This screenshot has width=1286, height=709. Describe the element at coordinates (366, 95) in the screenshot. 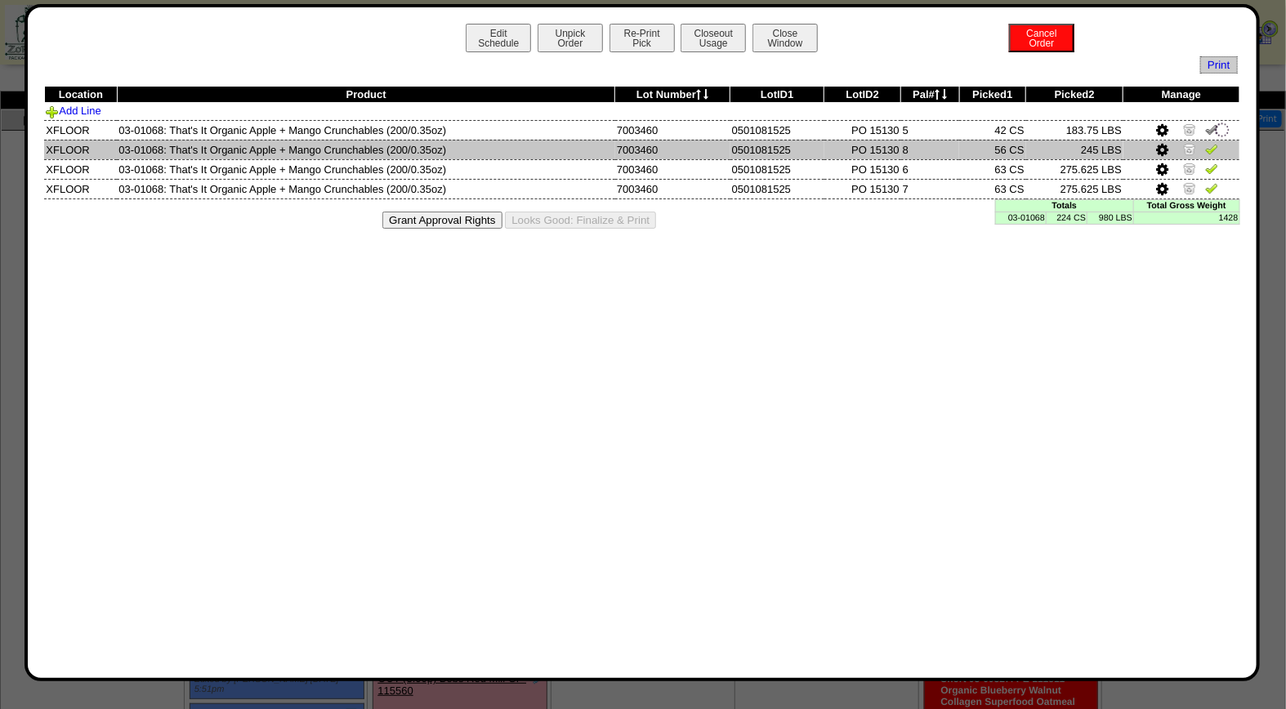

I see `th: Product` at that location.